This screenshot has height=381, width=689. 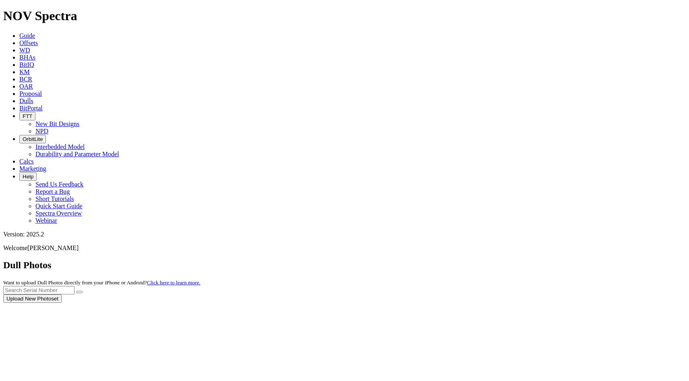 I want to click on span: Help, so click(x=28, y=177).